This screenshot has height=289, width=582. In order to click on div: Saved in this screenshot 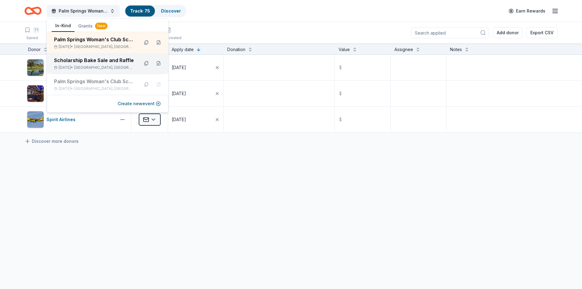, I will do `click(32, 38)`.